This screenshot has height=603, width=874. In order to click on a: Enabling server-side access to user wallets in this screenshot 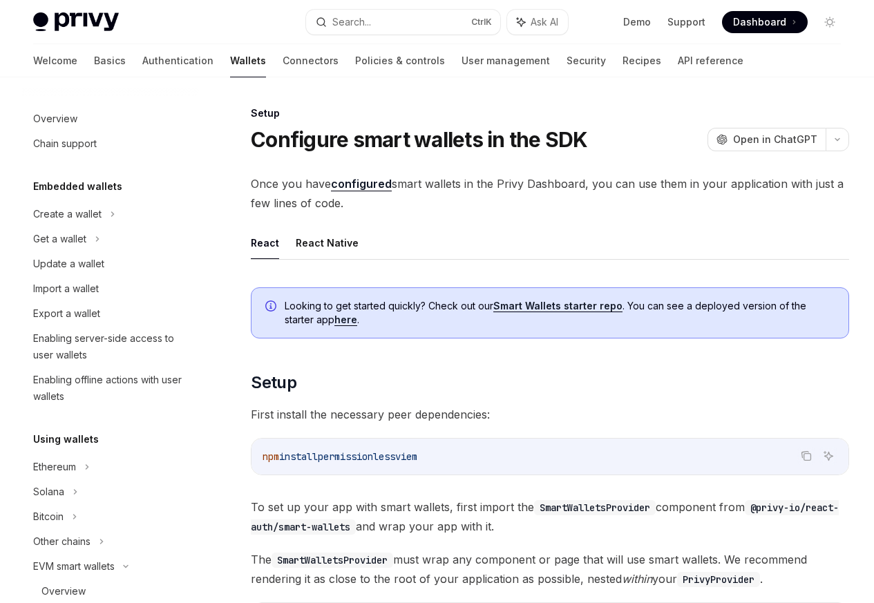, I will do `click(111, 347)`.